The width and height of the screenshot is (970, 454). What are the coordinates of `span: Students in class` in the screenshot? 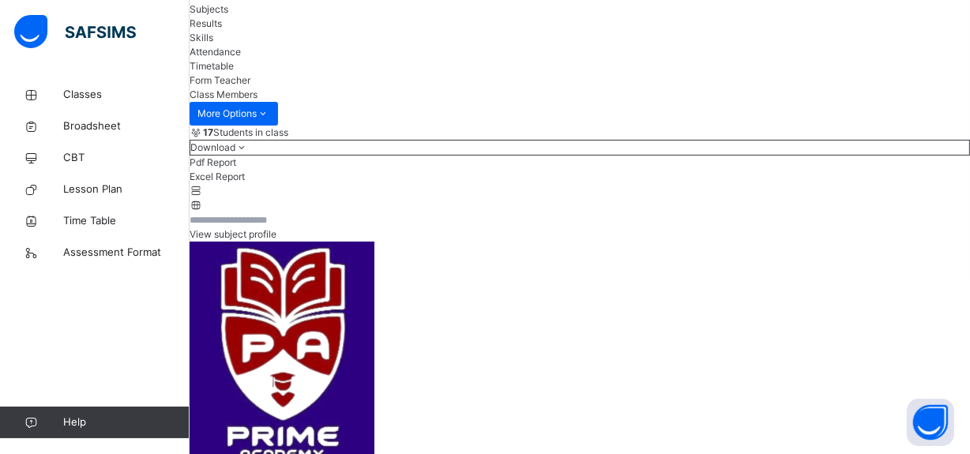 It's located at (246, 133).